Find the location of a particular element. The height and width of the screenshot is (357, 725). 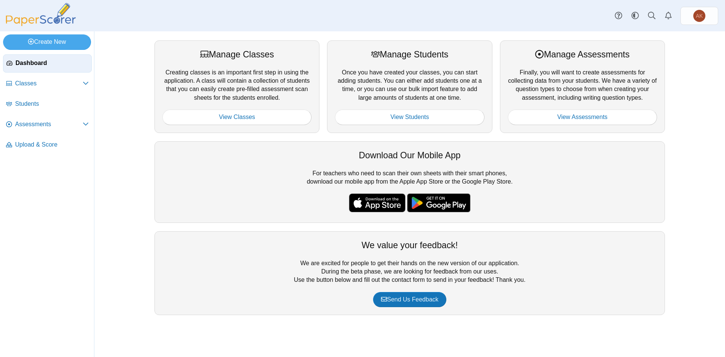

span: Classes is located at coordinates (49, 83).